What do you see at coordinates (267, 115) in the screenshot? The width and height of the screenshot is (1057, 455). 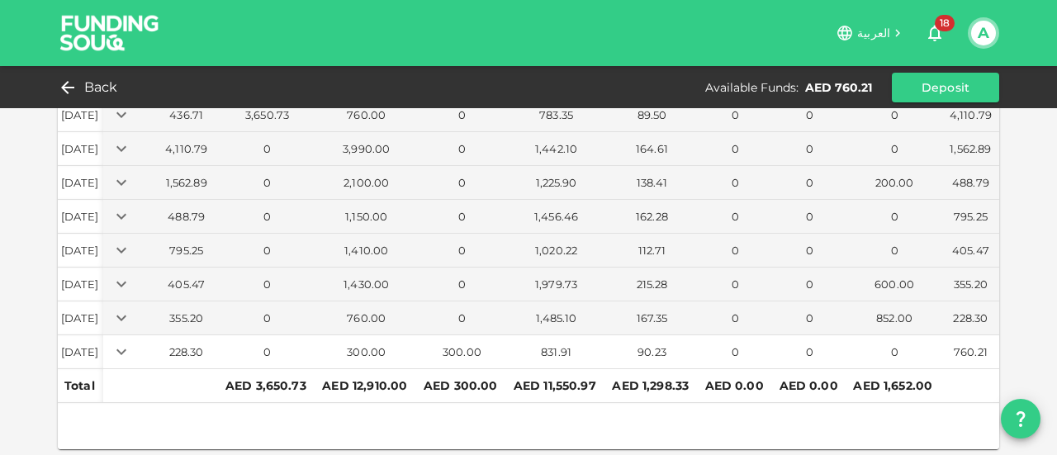 I see `div: 3,650.73` at bounding box center [267, 115].